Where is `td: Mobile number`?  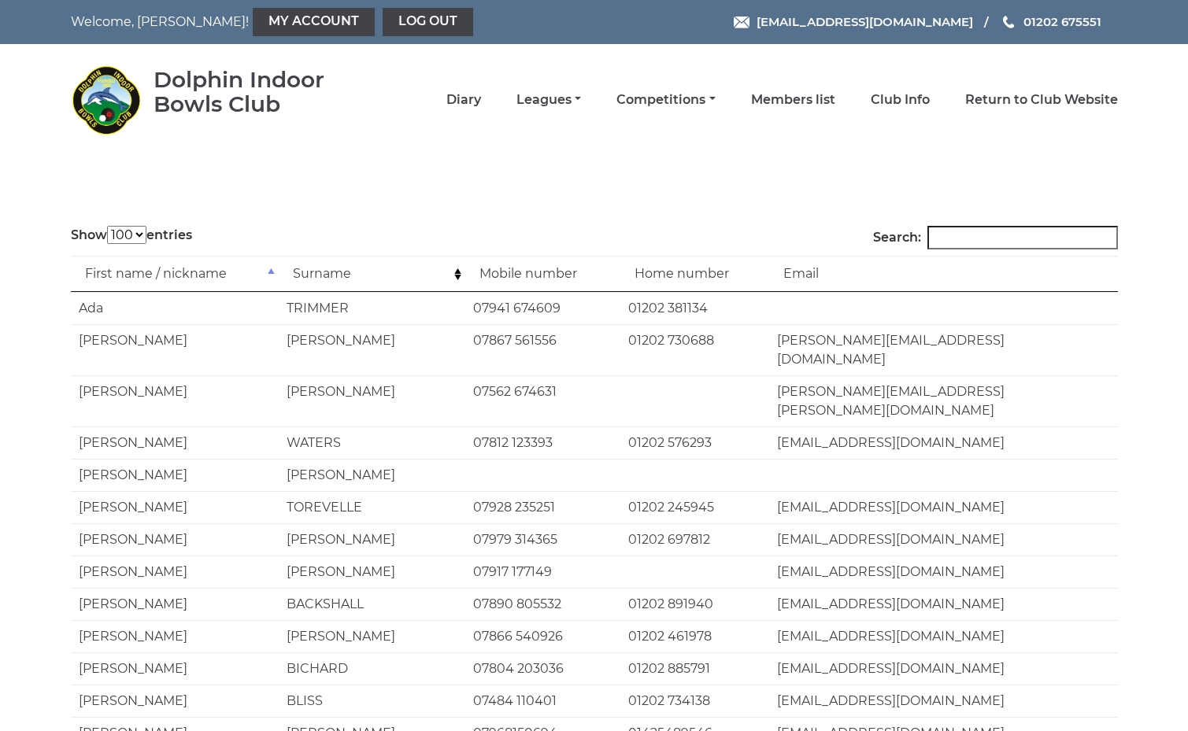
td: Mobile number is located at coordinates (542, 274).